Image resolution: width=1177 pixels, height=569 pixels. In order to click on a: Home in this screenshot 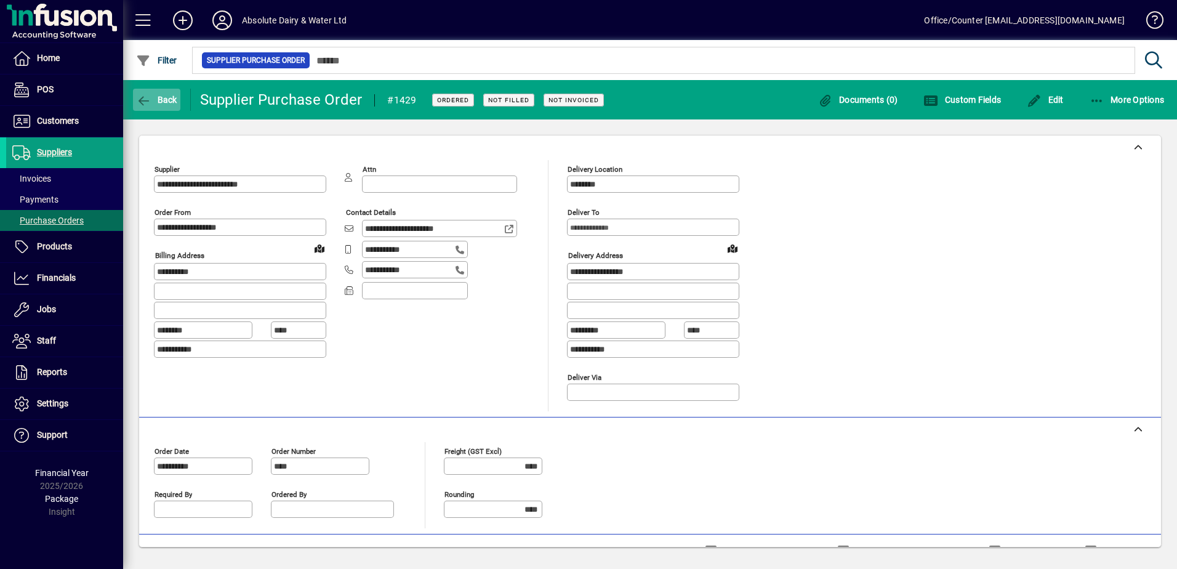, I will do `click(65, 59)`.